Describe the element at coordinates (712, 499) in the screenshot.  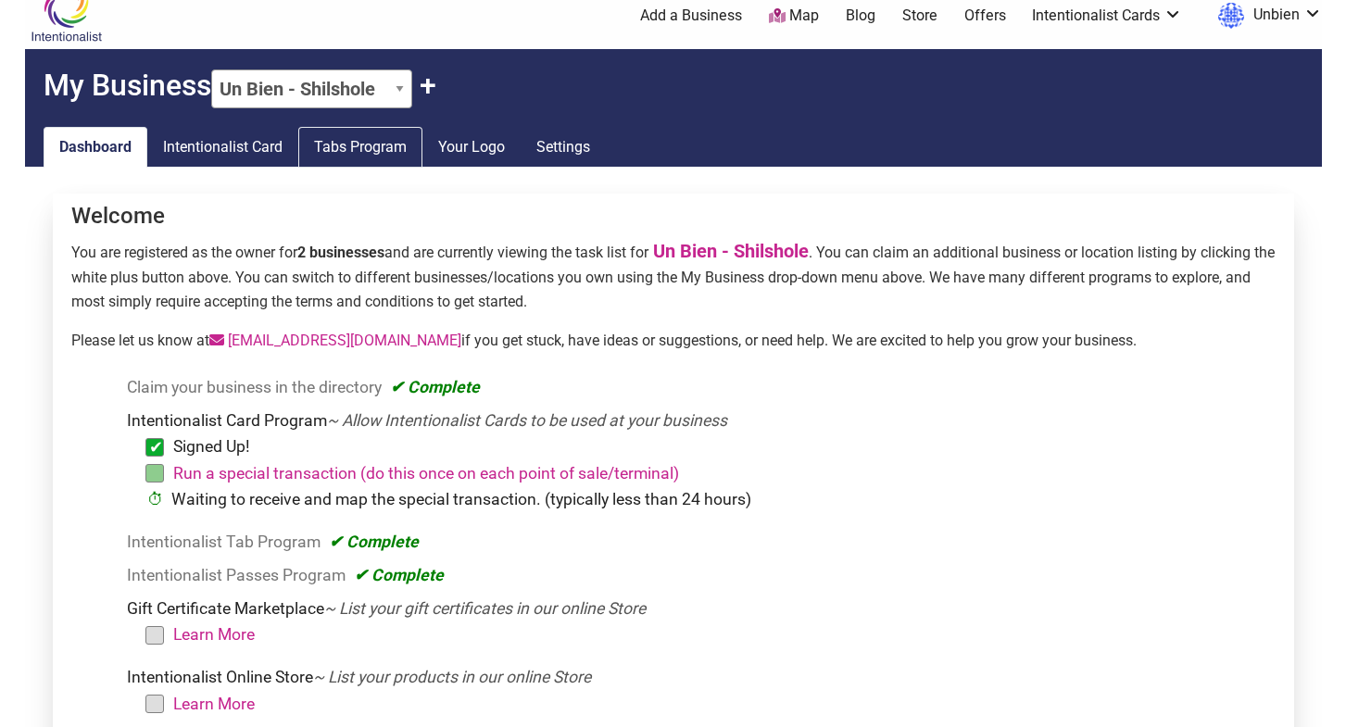
I see `li: Waiting to receive and map the special transaction. (typically less than 24 hours)` at that location.